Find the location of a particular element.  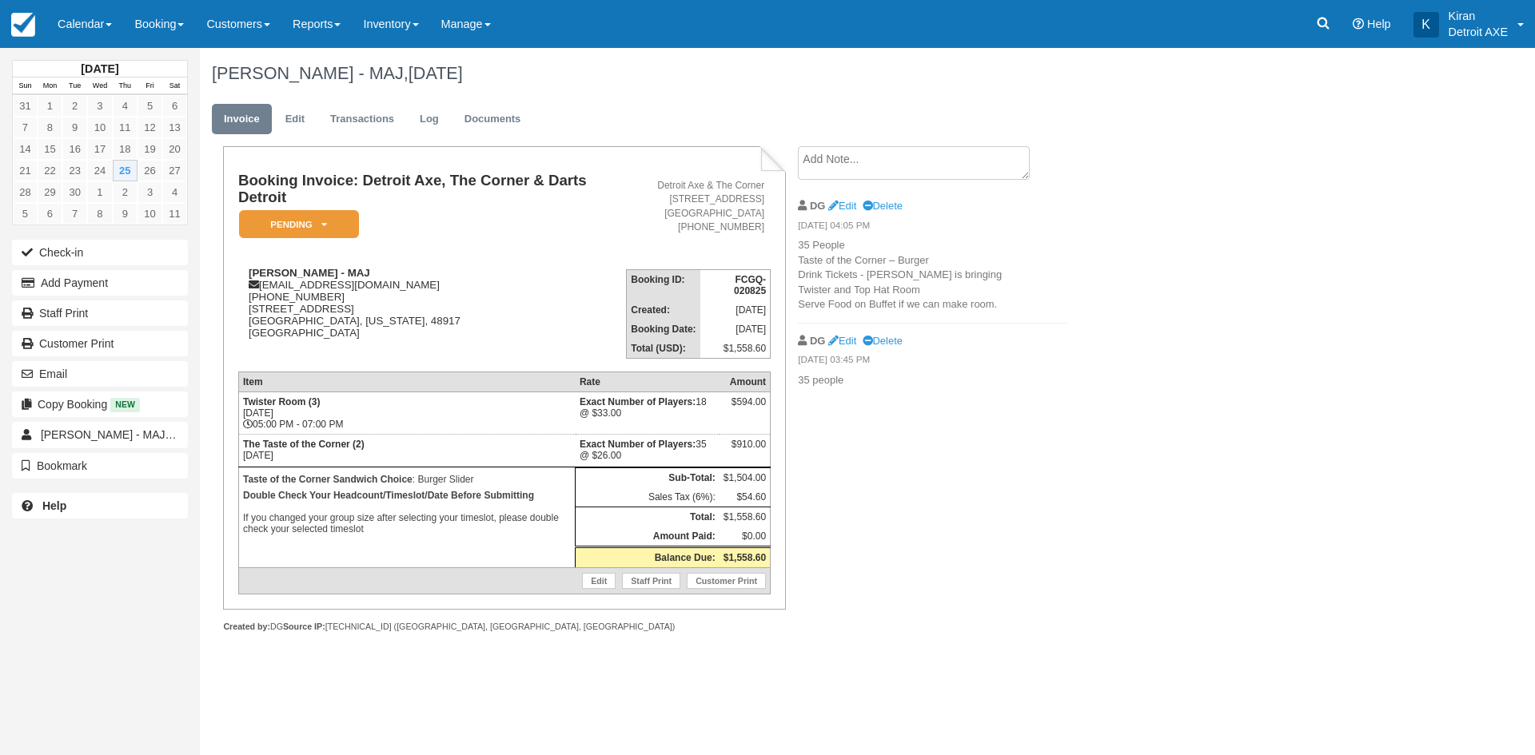

a: Invoice is located at coordinates (241, 119).